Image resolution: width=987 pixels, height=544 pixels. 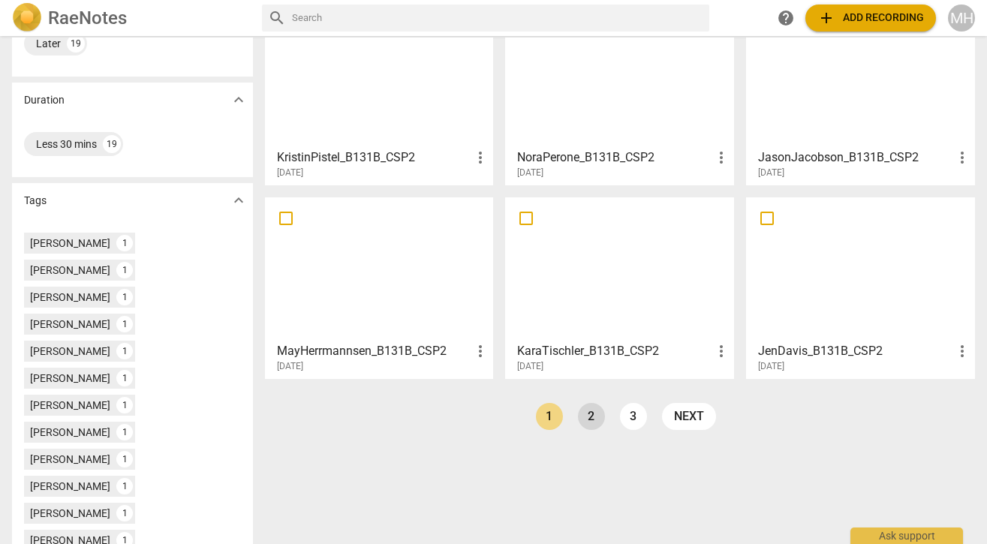 I want to click on button: Upload, so click(x=870, y=18).